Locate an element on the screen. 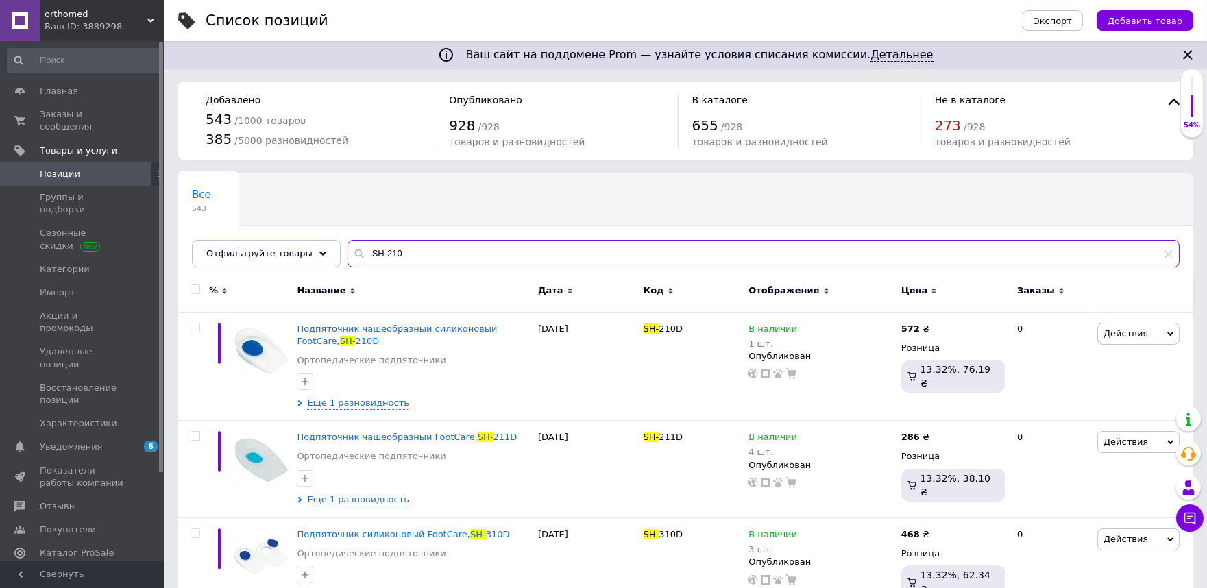 The image size is (1207, 588). span: Сезонные скидки is located at coordinates (83, 239).